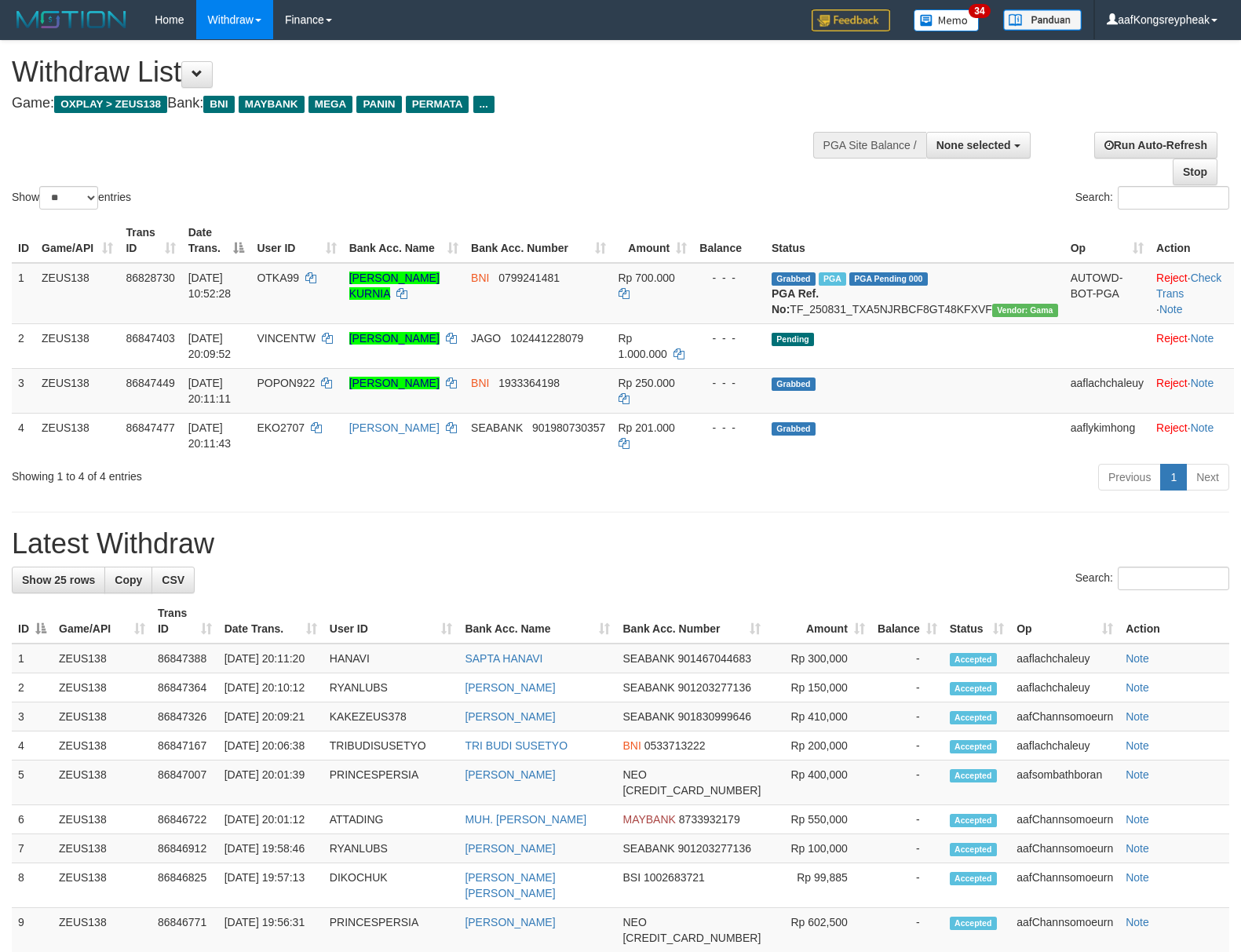 This screenshot has height=952, width=1241. What do you see at coordinates (185, 687) in the screenshot?
I see `td: 86847364` at bounding box center [185, 687].